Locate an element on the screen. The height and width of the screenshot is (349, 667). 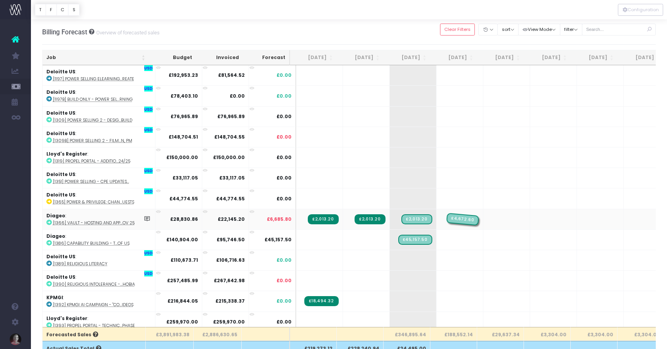
strong: £216,844.05 is located at coordinates (182, 301).